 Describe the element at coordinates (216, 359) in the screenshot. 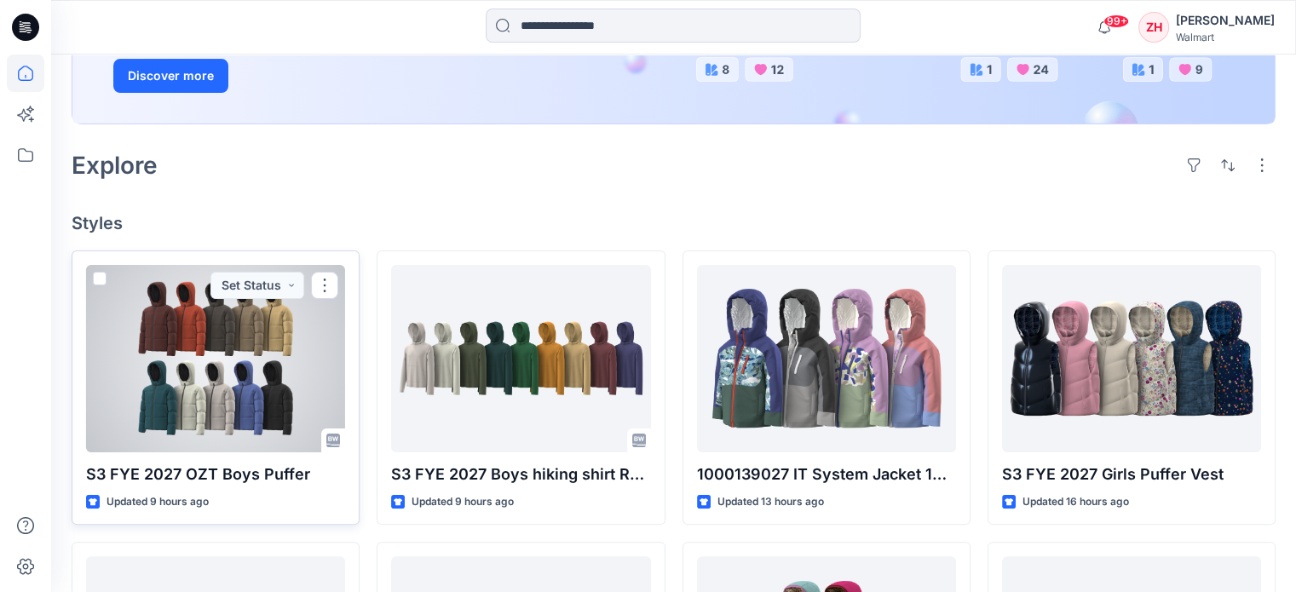

I see `a: S3 FYE 2027 OZT Boys Puffer` at that location.